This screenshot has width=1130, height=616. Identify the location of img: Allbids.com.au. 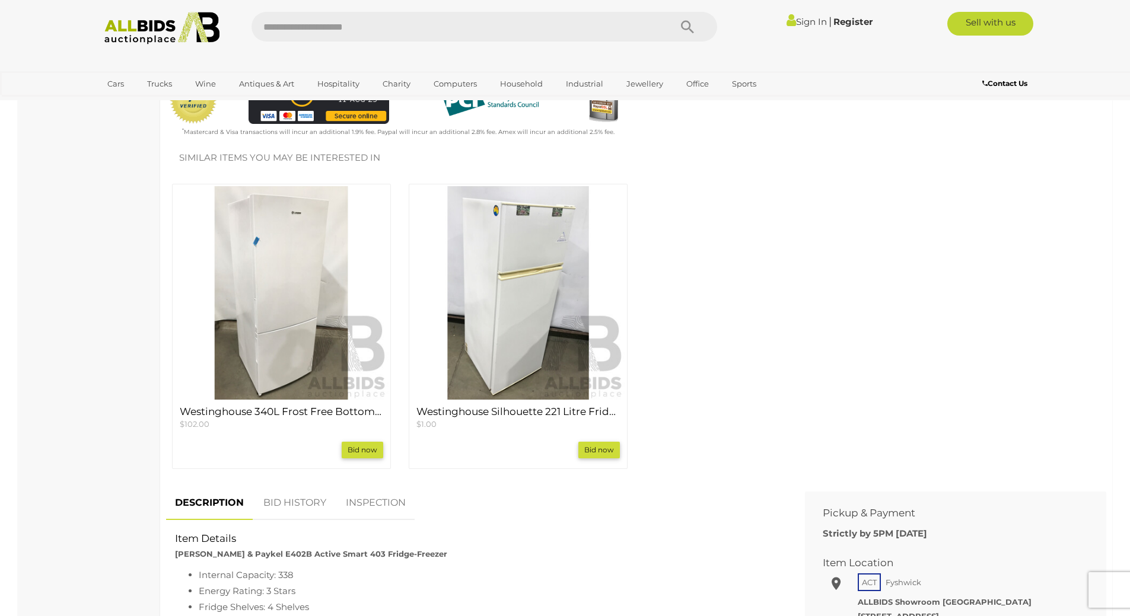
(162, 28).